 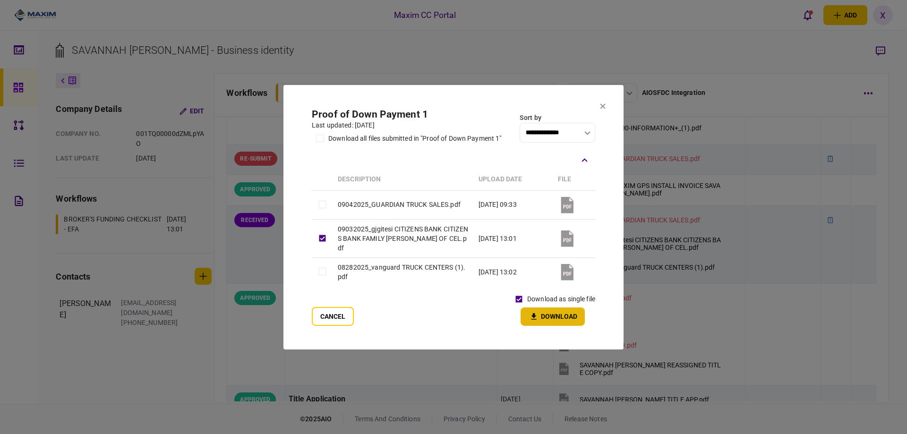 What do you see at coordinates (553, 316) in the screenshot?
I see `button: Download` at bounding box center [553, 316].